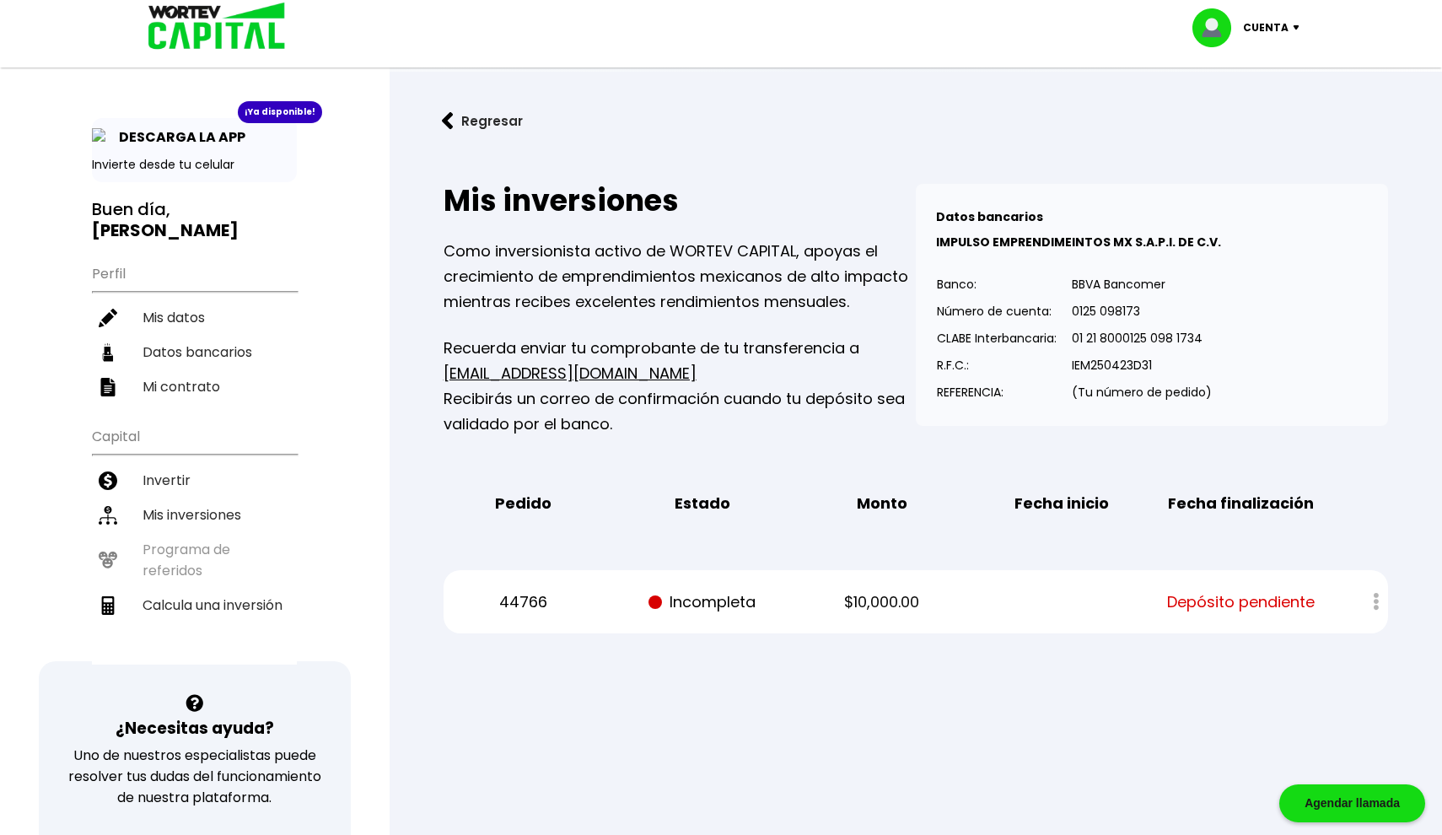 The height and width of the screenshot is (835, 1442). Describe the element at coordinates (997, 284) in the screenshot. I see `p: Banco:` at that location.